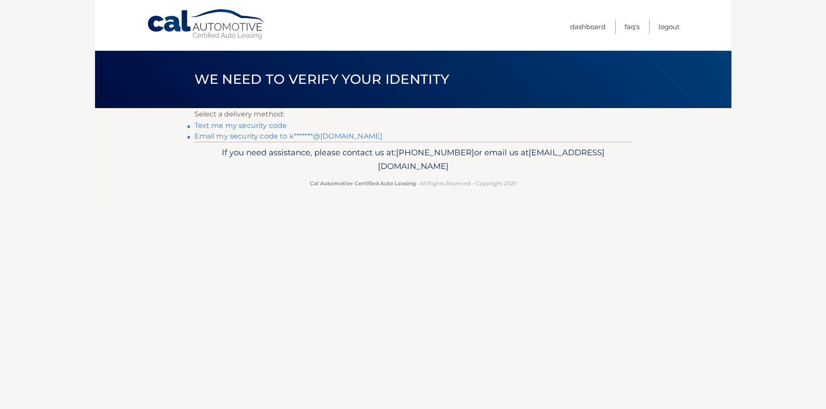  Describe the element at coordinates (413, 160) in the screenshot. I see `p: If you need assistance, please contact us at: or email us at` at that location.